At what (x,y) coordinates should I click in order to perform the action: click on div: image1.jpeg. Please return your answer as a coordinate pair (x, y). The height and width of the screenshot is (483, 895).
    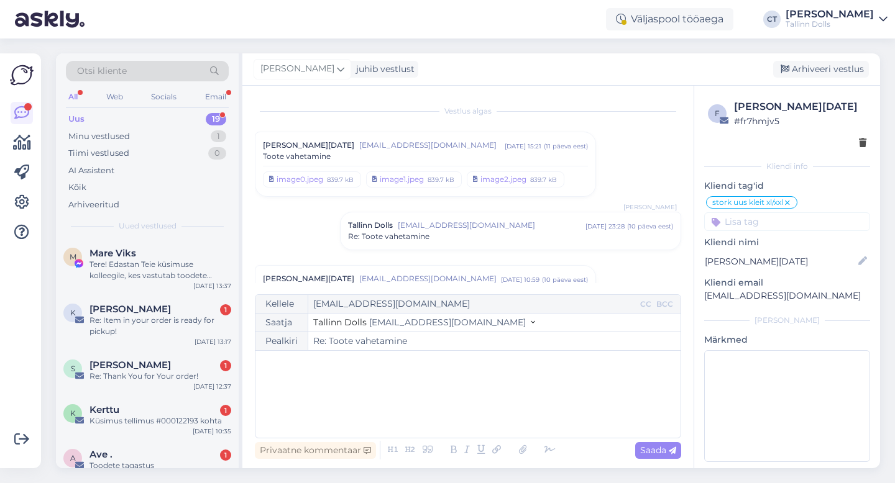
    Looking at the image, I should click on (401, 180).